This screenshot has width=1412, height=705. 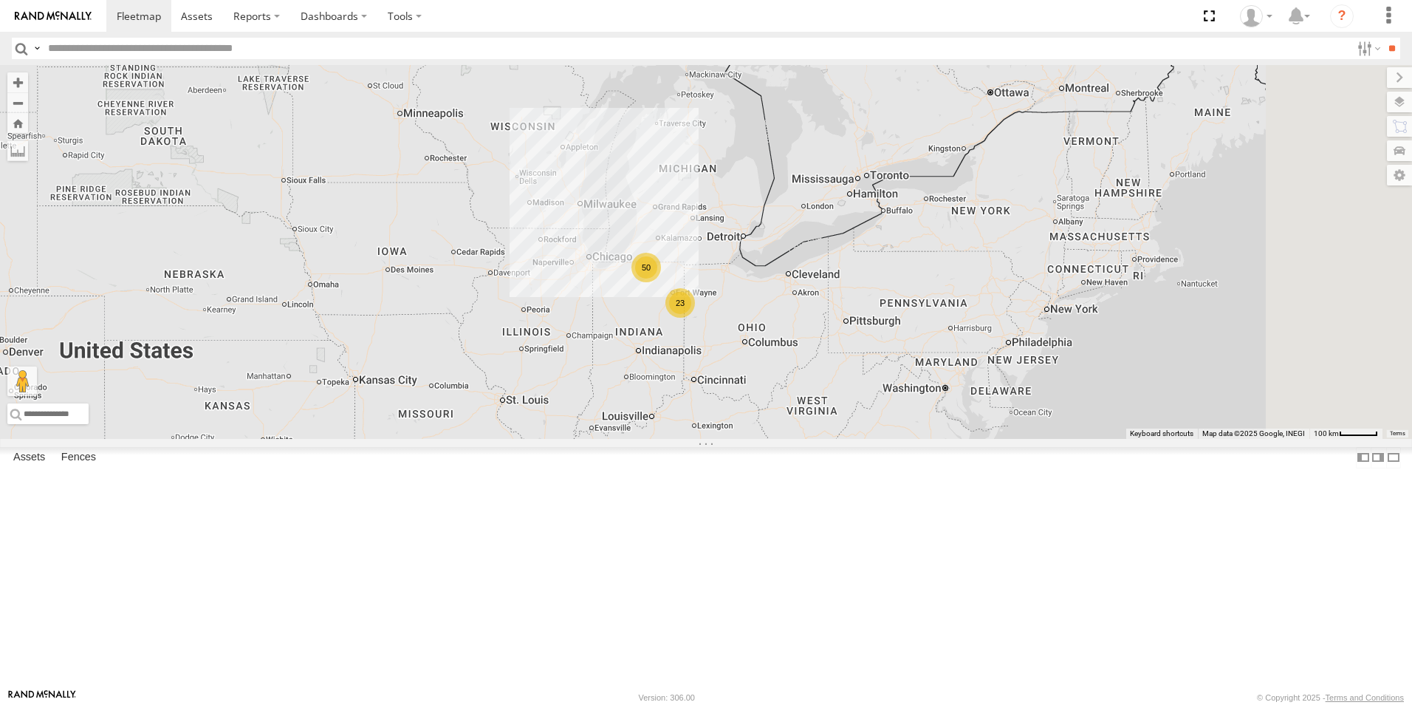 What do you see at coordinates (22, 381) in the screenshot?
I see `button: Drag Pegman onto the map to open Street View` at bounding box center [22, 381].